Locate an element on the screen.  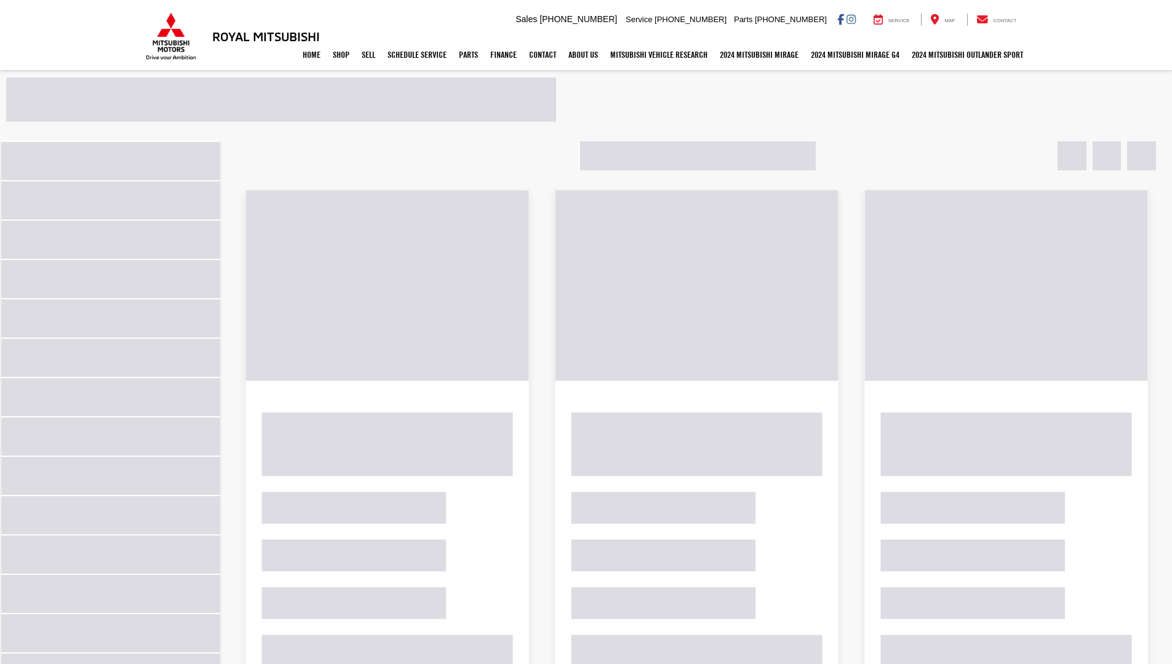
a: Mitsubishi Vehicle Research is located at coordinates (659, 55).